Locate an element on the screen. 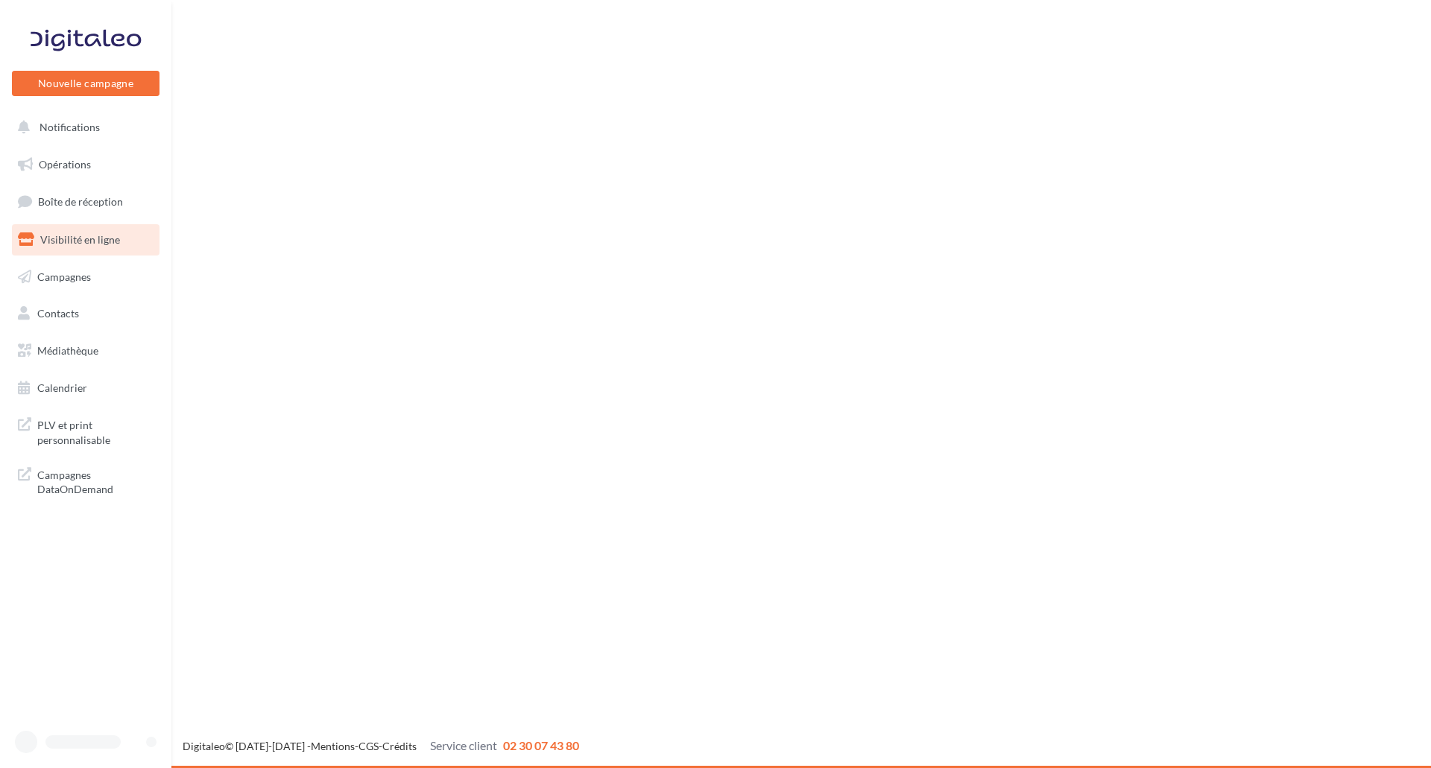  a: Mentions is located at coordinates (332, 746).